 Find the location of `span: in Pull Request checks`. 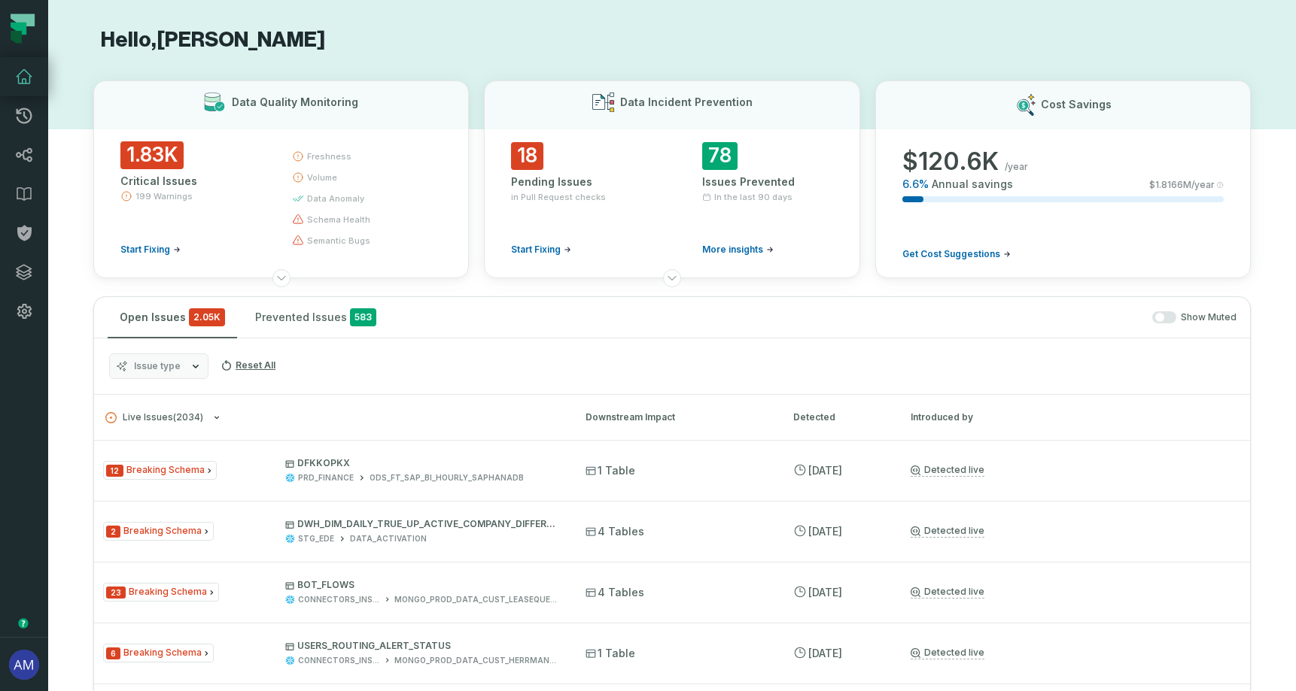

span: in Pull Request checks is located at coordinates (558, 197).